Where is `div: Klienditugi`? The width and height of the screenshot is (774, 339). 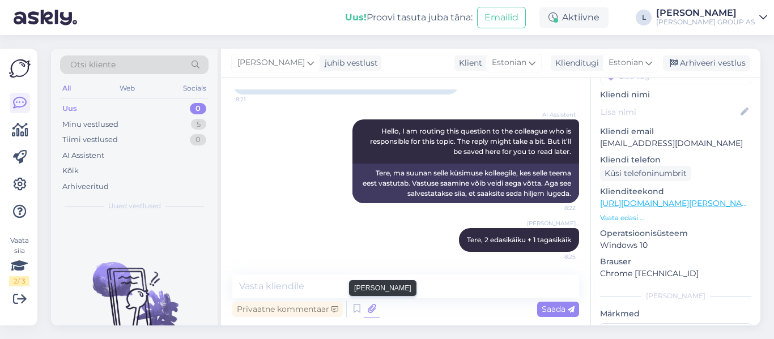
div: Klienditugi is located at coordinates (575, 63).